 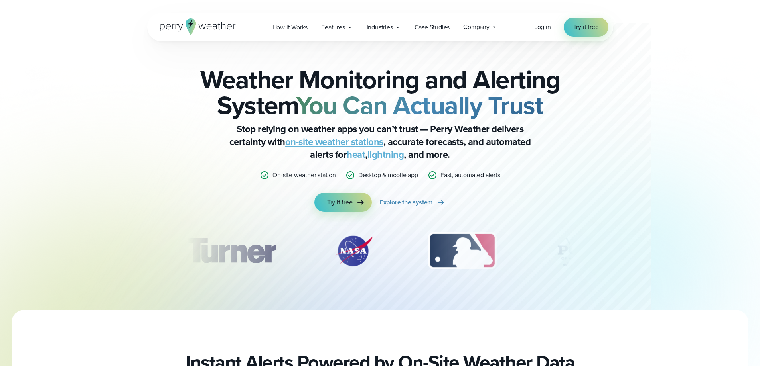 What do you see at coordinates (574, 251) in the screenshot?
I see `div: 4 of 12` at bounding box center [574, 251].